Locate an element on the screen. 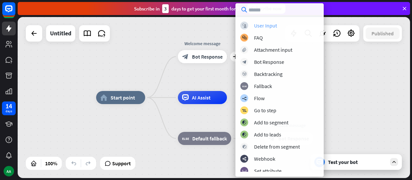 Image resolution: width=412 pixels, height=180 pixels. div: 14 is located at coordinates (9, 106).